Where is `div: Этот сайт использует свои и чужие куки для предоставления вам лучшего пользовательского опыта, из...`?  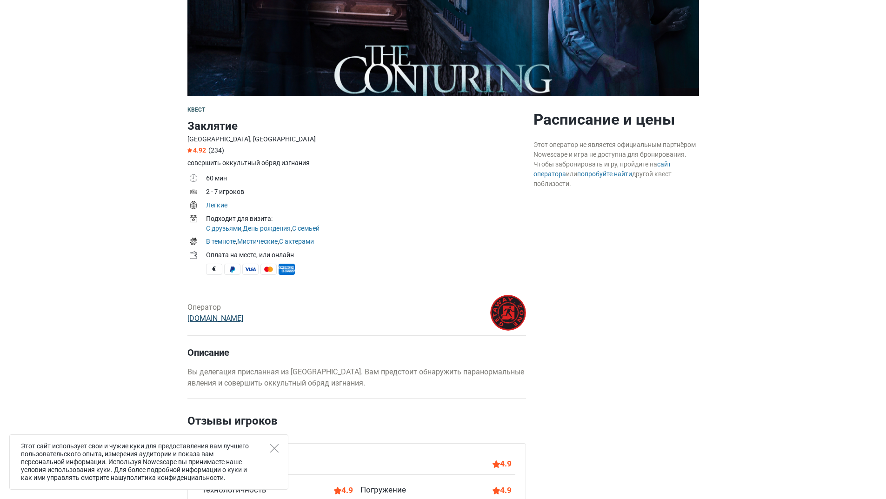
div: Этот сайт использует свои и чужие куки для предоставления вам лучшего пользовательского опыта, из... is located at coordinates (149, 462).